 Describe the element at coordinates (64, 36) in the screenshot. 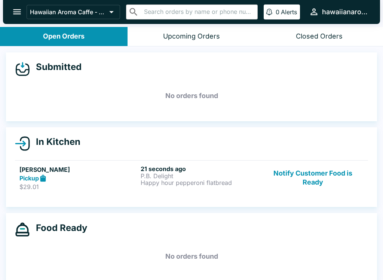

I see `div: Open Orders` at that location.